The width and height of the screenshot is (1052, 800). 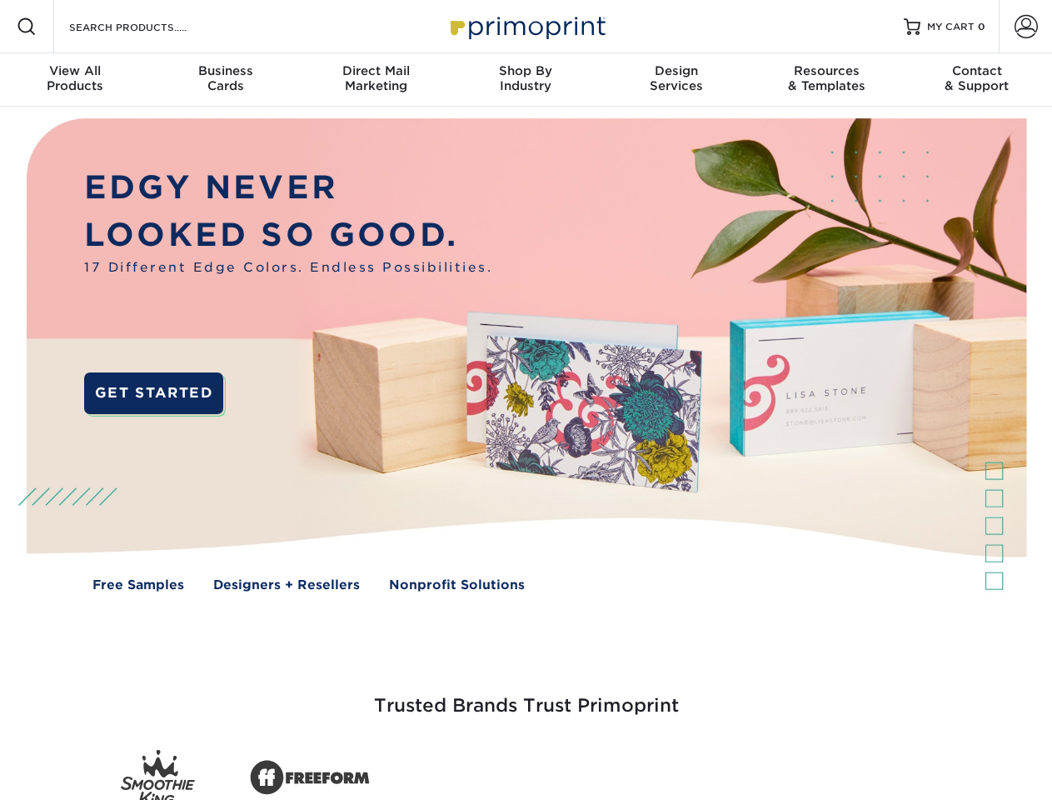 I want to click on span: Direct Mail, so click(x=376, y=71).